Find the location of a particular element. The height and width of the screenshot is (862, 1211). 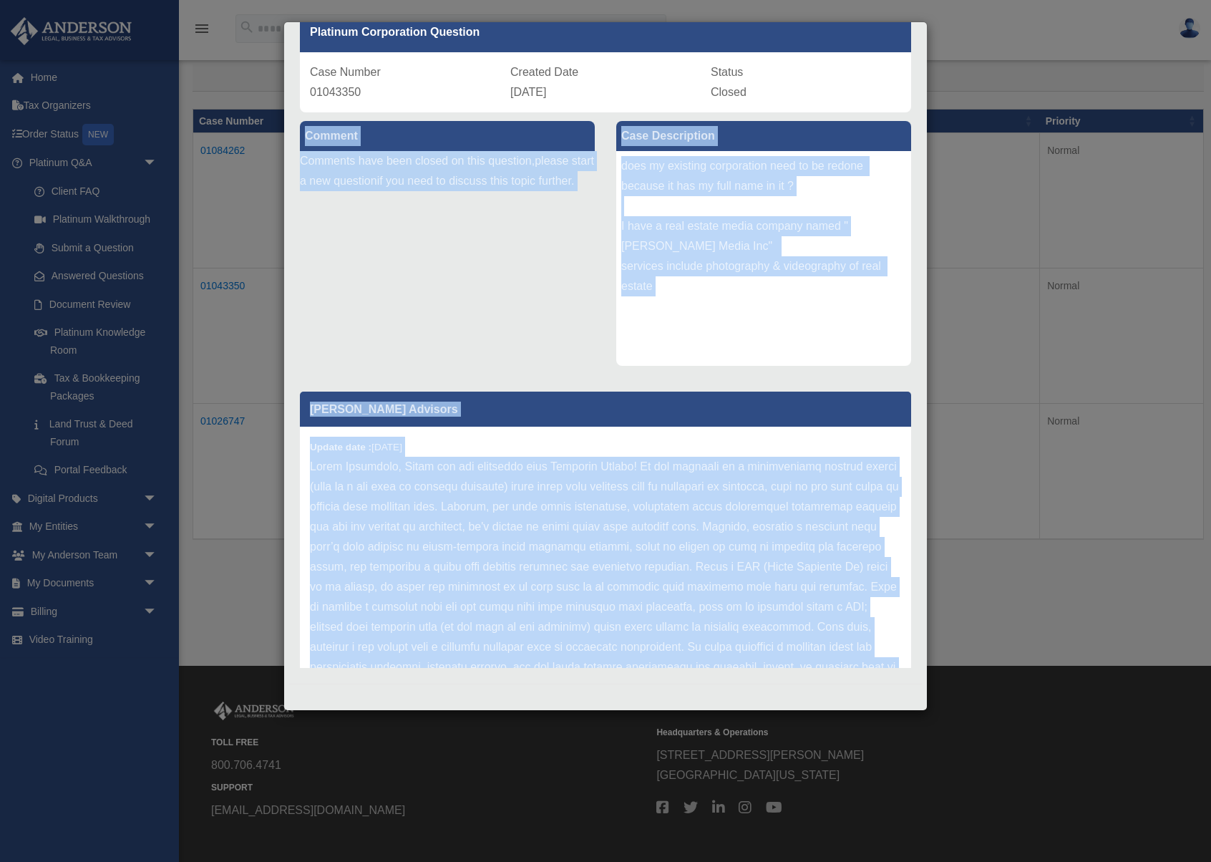

span: 01043350 is located at coordinates (335, 92).